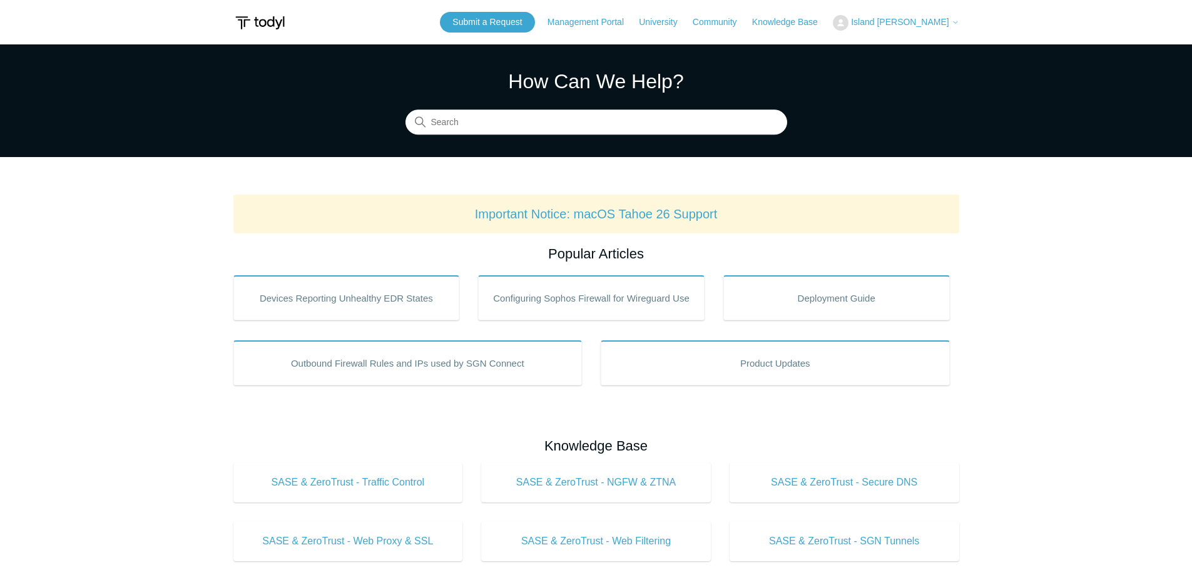 Image resolution: width=1192 pixels, height=570 pixels. I want to click on a: SASE & ZeroTrust - Traffic Control, so click(348, 482).